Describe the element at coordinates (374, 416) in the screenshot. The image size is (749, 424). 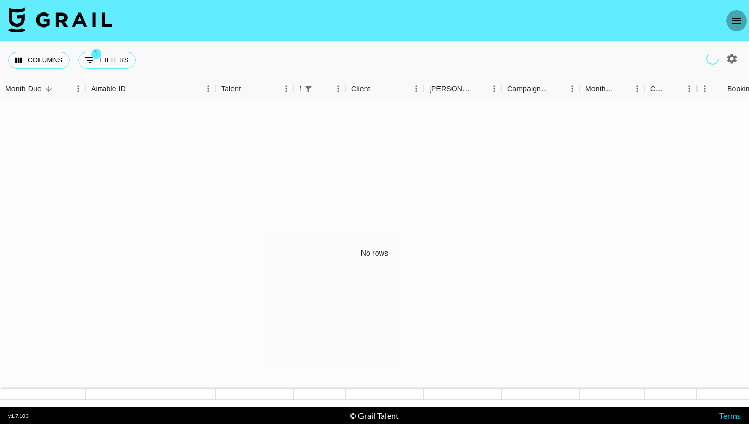
I see `div: © Grail Talent` at that location.